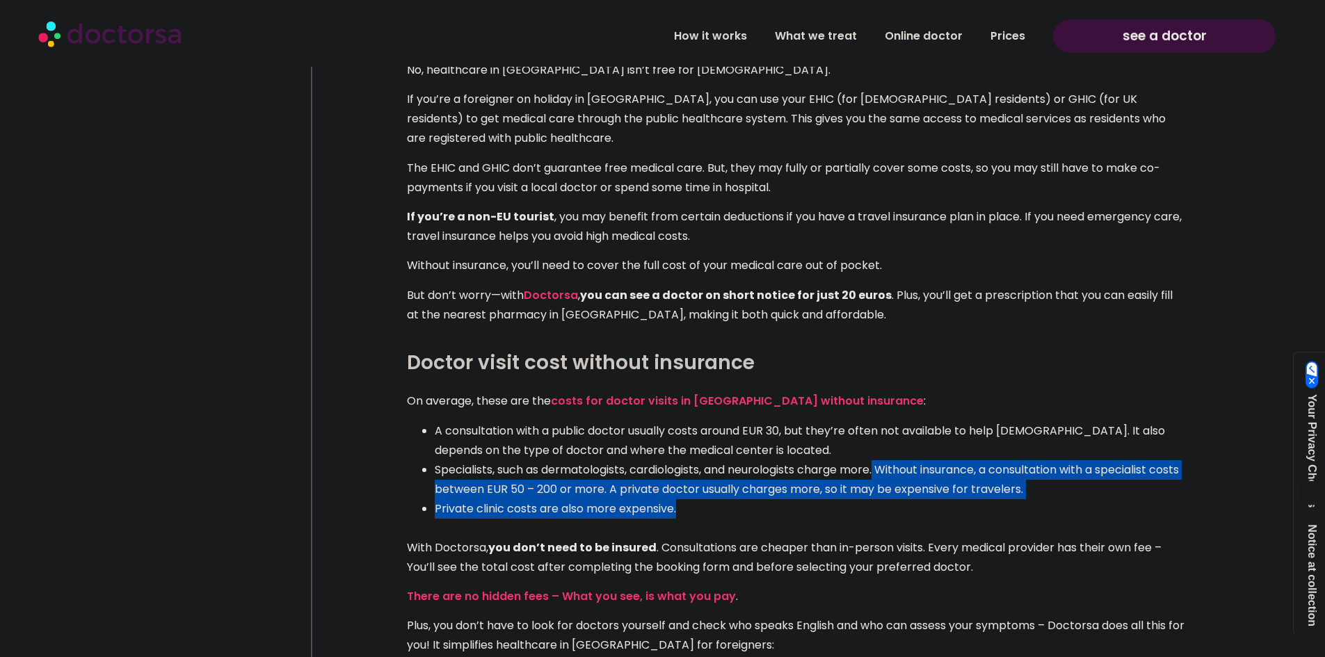 The height and width of the screenshot is (657, 1325). I want to click on p: , you may benefit from certain deductions if you have a travel insurance plan in place. If you ne..., so click(796, 227).